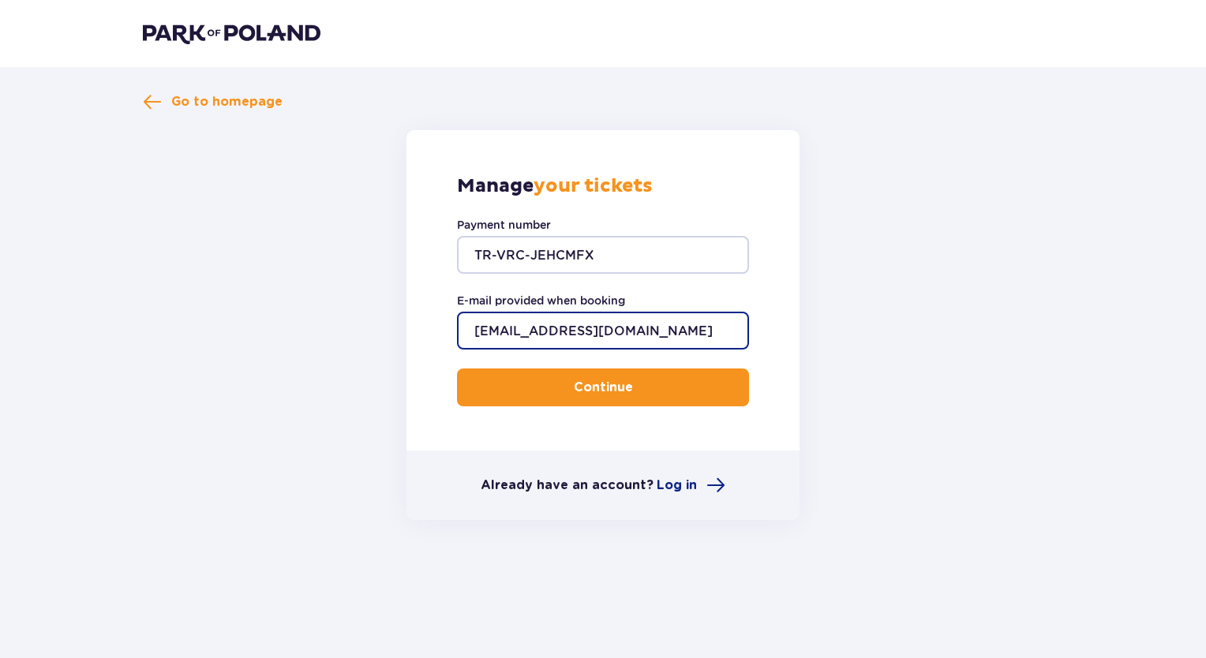 The image size is (1206, 658). Describe the element at coordinates (603, 388) in the screenshot. I see `button: Continue` at that location.